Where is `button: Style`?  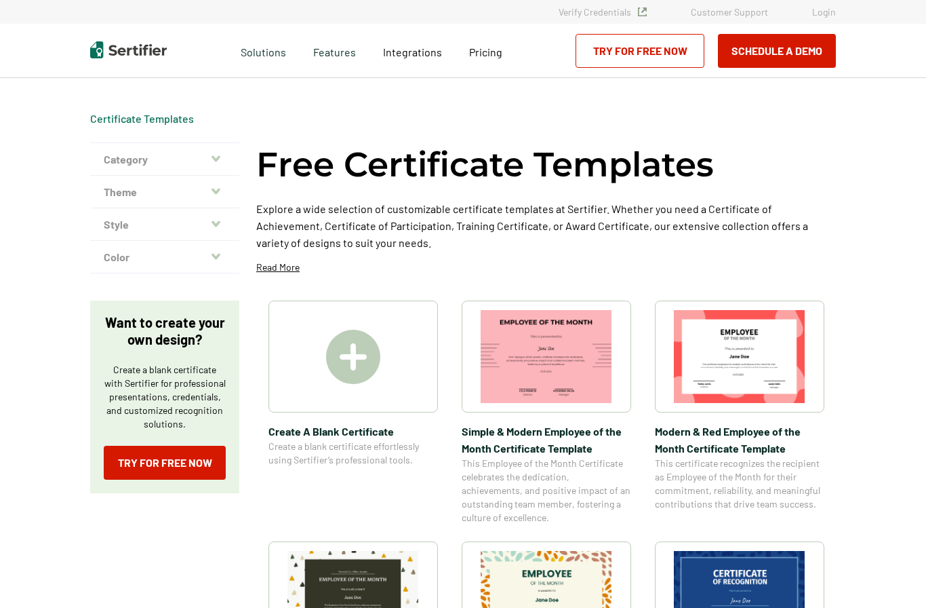
button: Style is located at coordinates (165, 224).